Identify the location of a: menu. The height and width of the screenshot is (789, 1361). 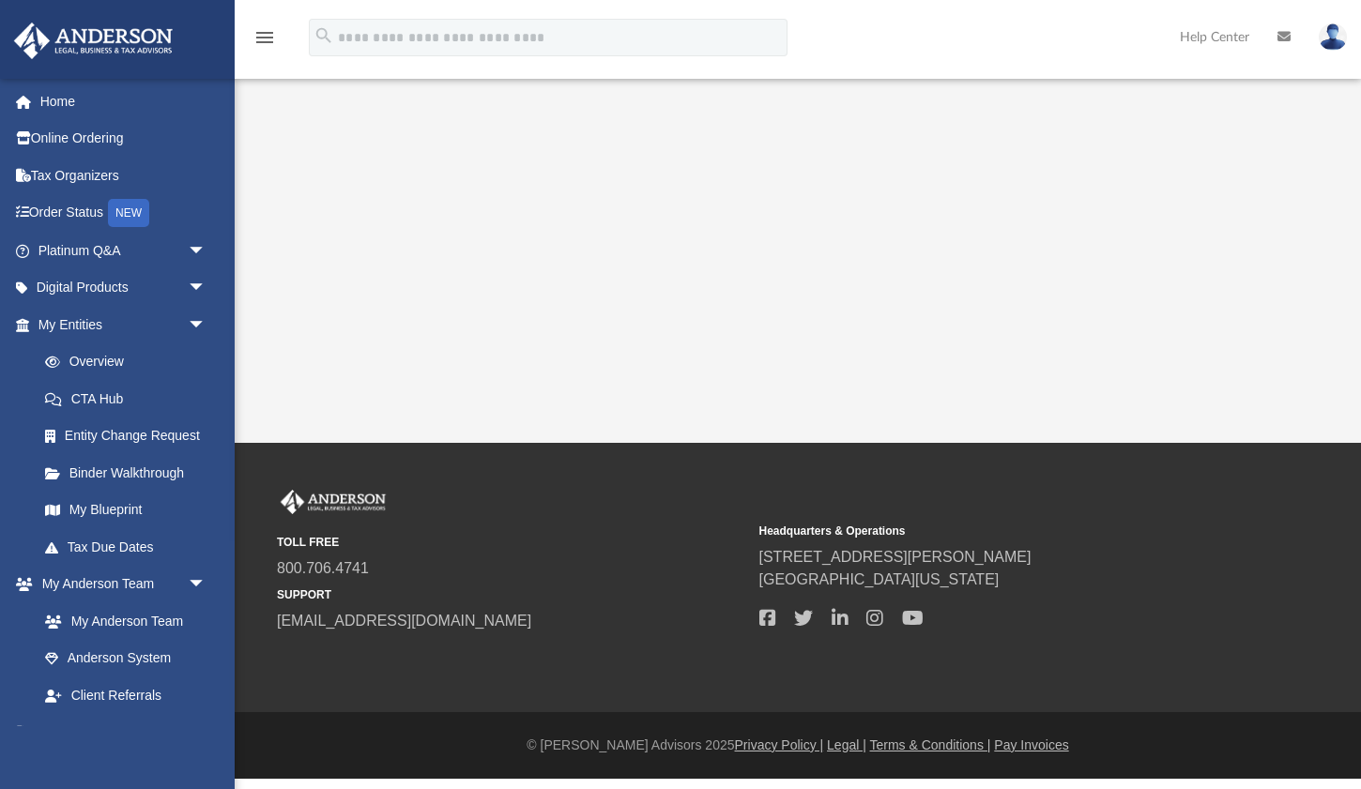
(265, 42).